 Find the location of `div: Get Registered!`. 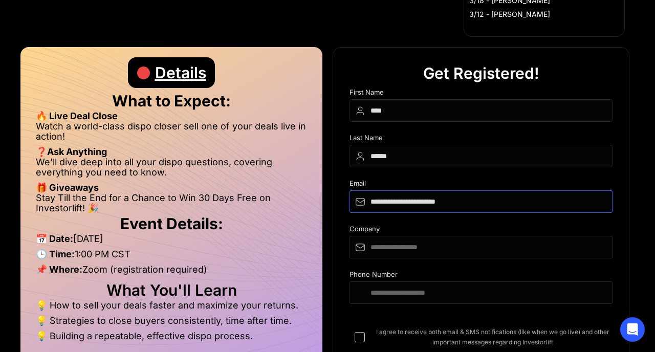

div: Get Registered! is located at coordinates (481, 73).